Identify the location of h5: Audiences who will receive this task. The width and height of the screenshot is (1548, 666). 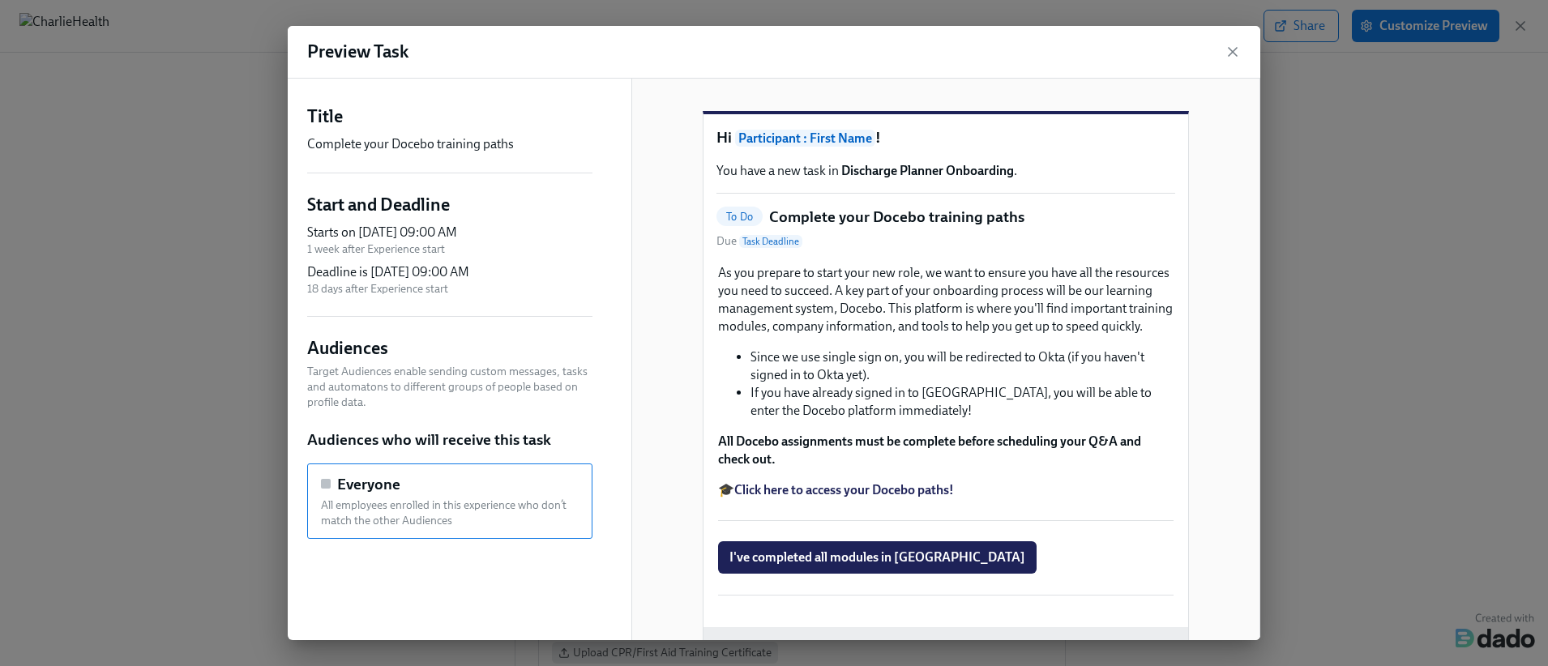
(429, 440).